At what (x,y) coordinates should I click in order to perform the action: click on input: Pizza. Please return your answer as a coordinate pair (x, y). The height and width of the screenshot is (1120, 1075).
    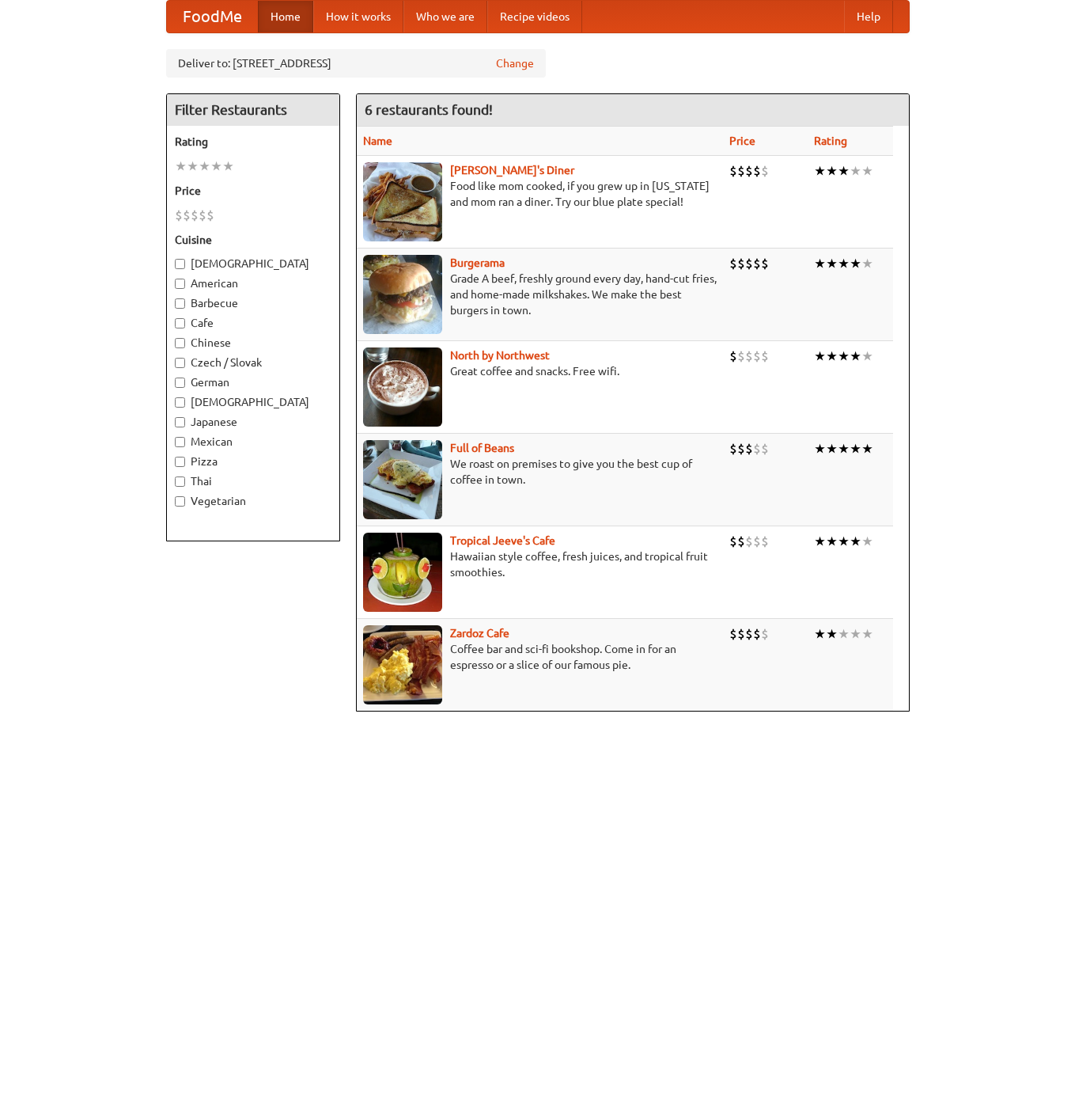
    Looking at the image, I should click on (180, 461).